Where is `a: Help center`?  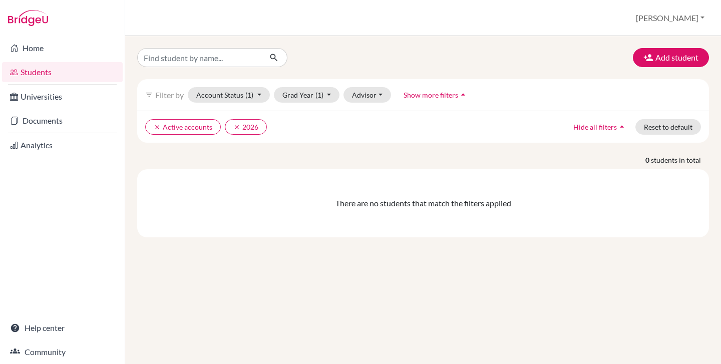
a: Help center is located at coordinates (62, 328).